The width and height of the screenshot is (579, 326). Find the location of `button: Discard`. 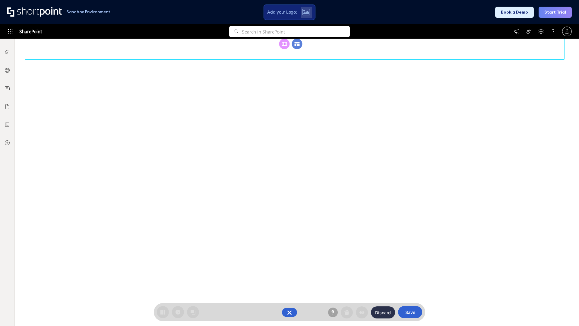

button: Discard is located at coordinates (383, 312).